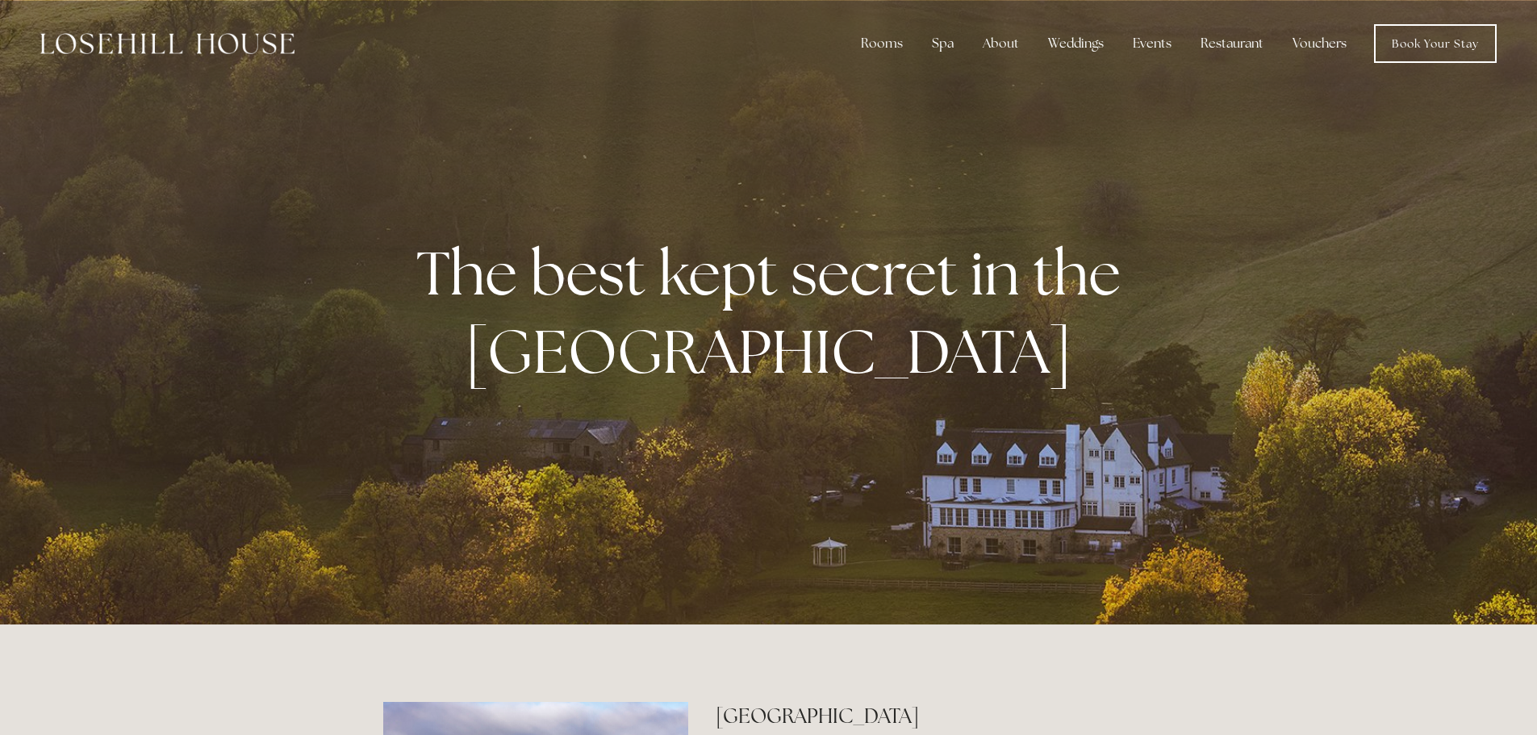 This screenshot has height=735, width=1537. I want to click on div: Restaurant, so click(1232, 44).